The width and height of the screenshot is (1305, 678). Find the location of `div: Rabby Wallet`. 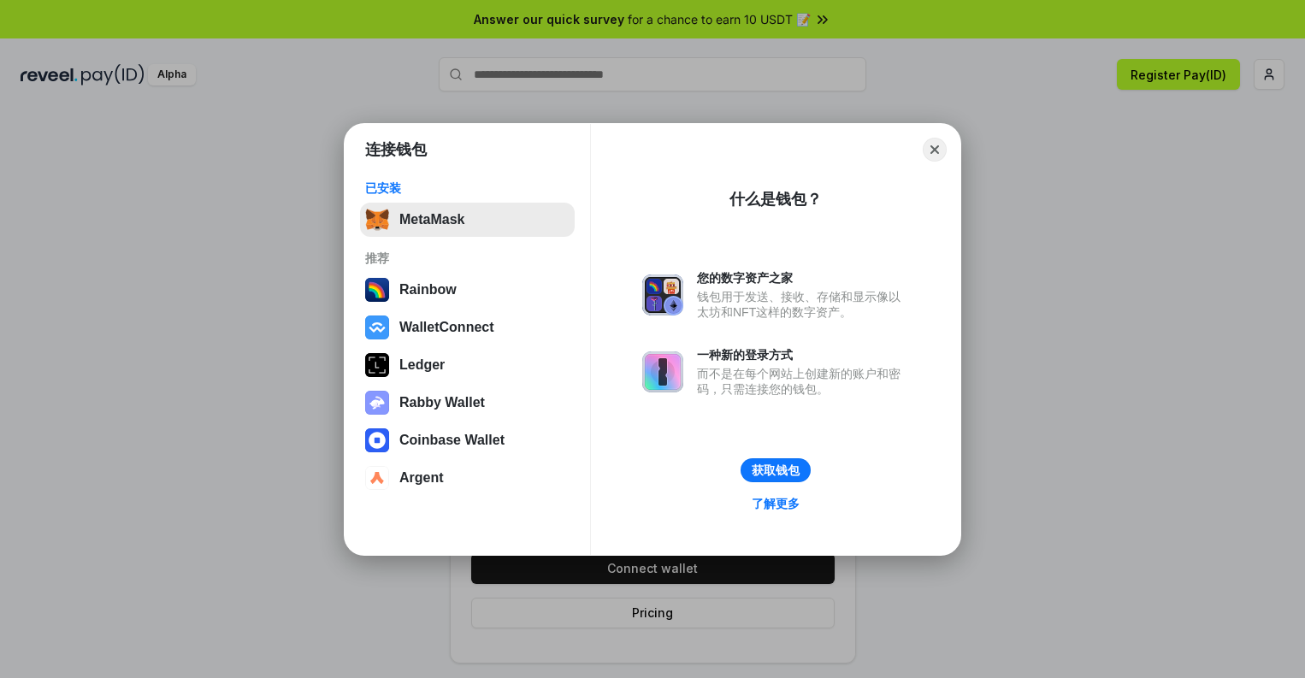

div: Rabby Wallet is located at coordinates (442, 403).